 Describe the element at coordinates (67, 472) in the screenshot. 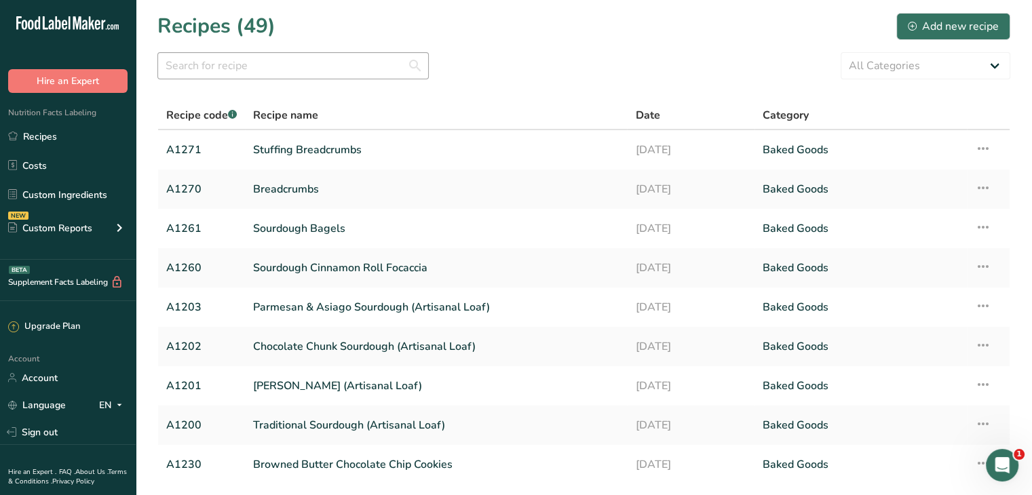

I see `a: FAQ .` at that location.